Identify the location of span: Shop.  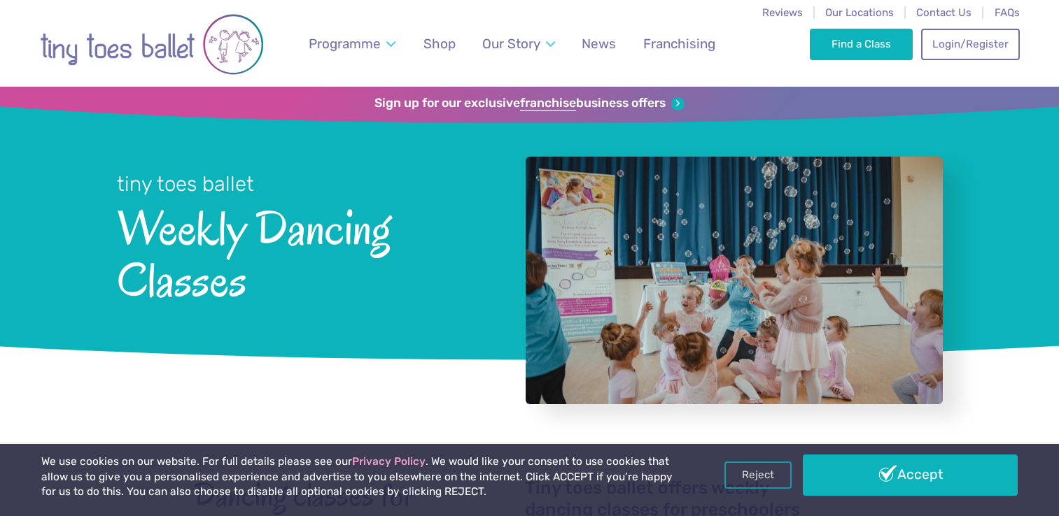
(439, 43).